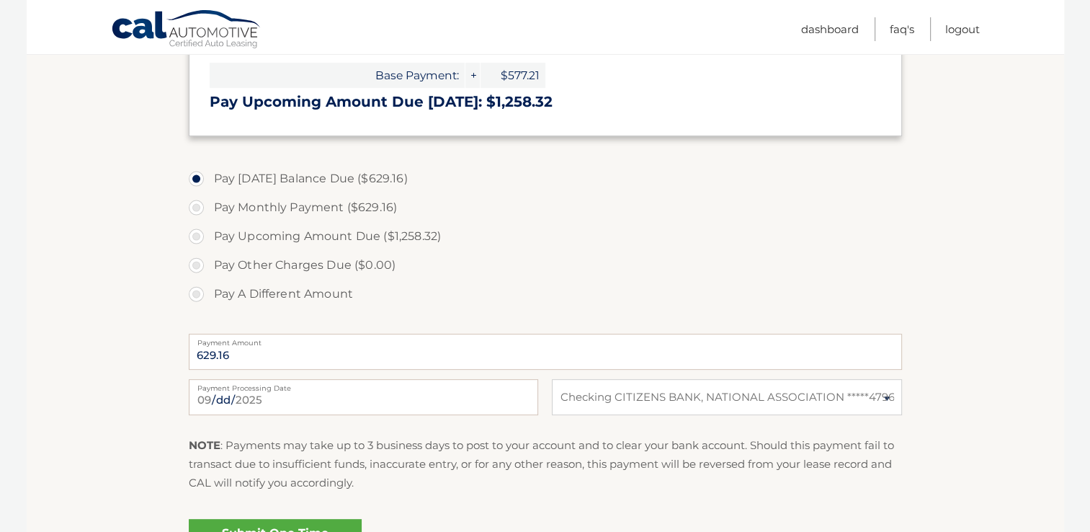 The image size is (1090, 532). Describe the element at coordinates (546, 464) in the screenshot. I see `p: : Payments may take up to 3 business days to post to your account and to clear your bank account....` at that location.